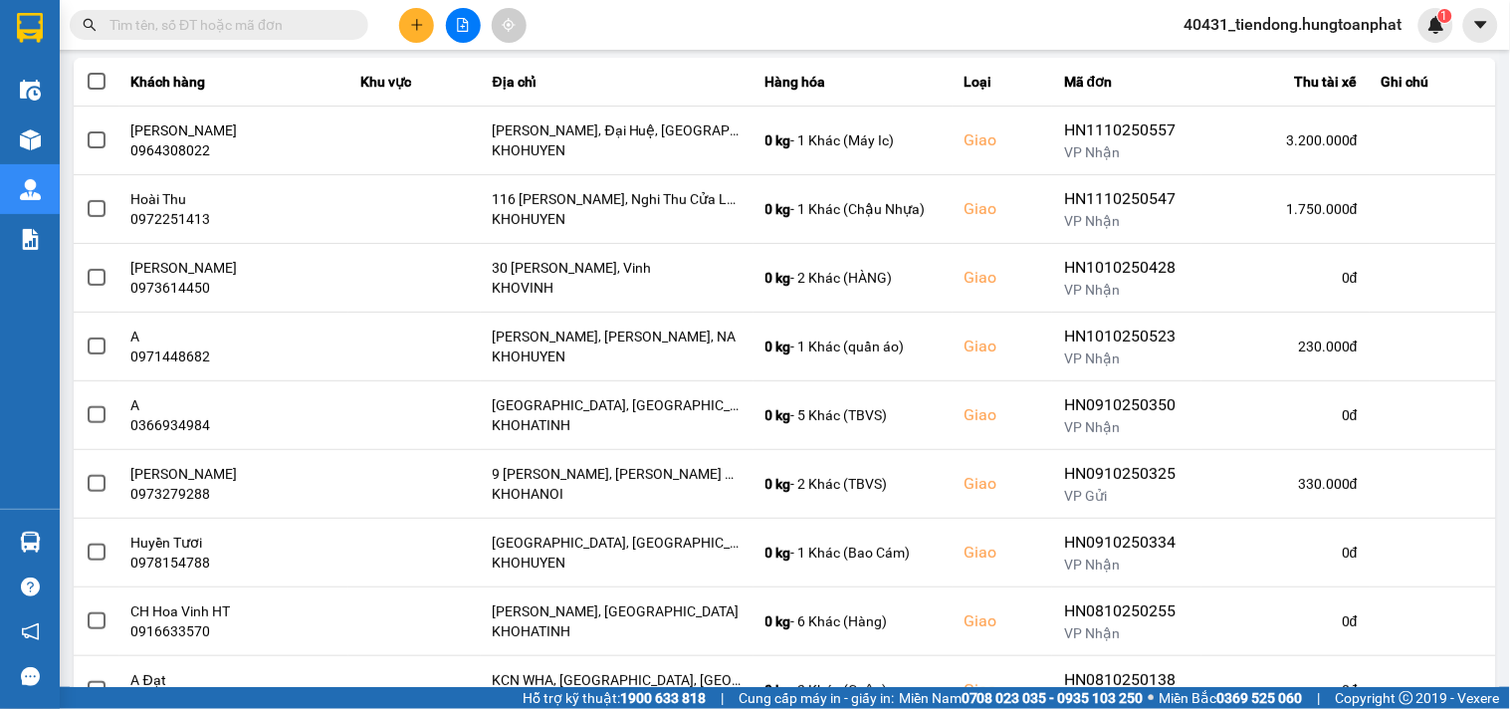 The width and height of the screenshot is (1510, 709). I want to click on div: 0973614450, so click(234, 288).